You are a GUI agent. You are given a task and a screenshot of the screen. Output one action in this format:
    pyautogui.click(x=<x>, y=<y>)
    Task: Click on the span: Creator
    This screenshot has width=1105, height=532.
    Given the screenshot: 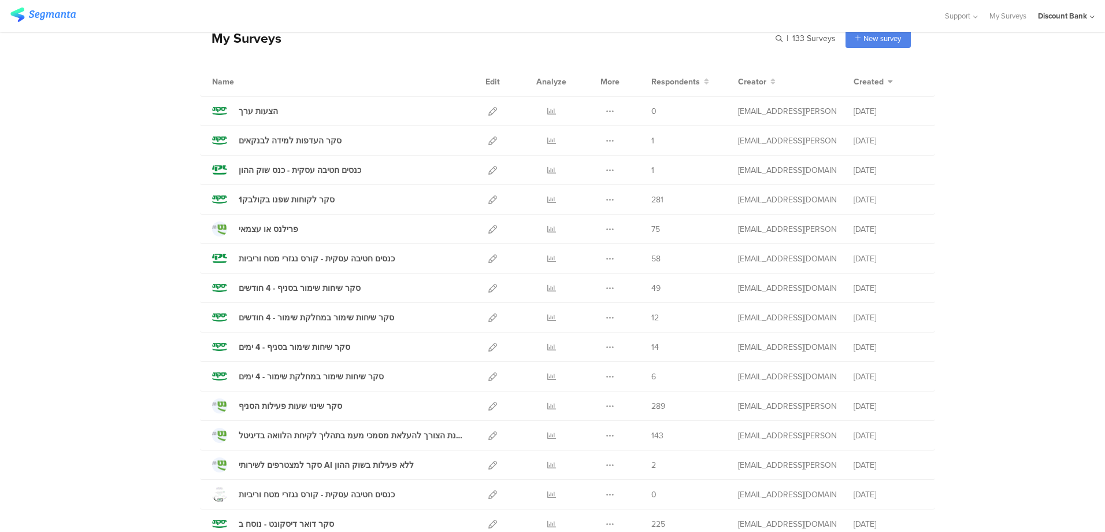 What is the action you would take?
    pyautogui.click(x=752, y=81)
    